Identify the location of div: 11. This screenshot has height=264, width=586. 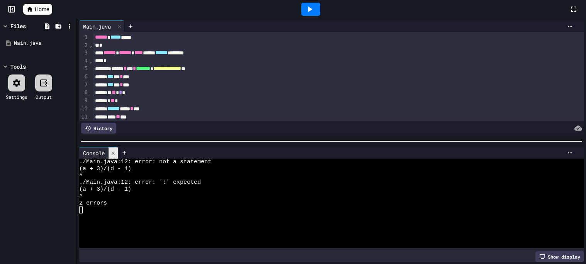
(84, 117).